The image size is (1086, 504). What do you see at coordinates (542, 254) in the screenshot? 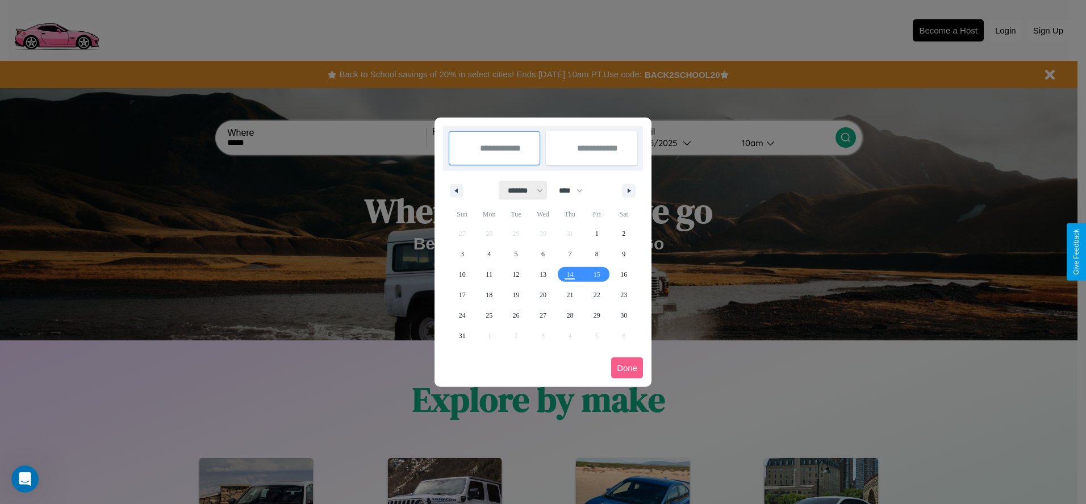
I see `button: 6` at bounding box center [542, 254].